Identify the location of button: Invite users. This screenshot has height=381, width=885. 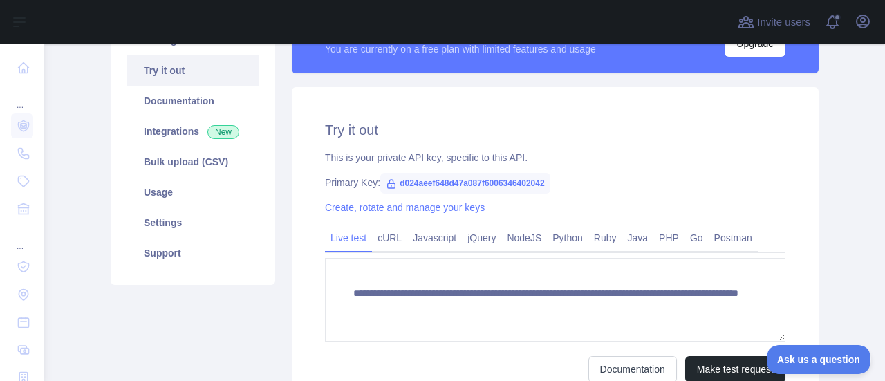
(774, 22).